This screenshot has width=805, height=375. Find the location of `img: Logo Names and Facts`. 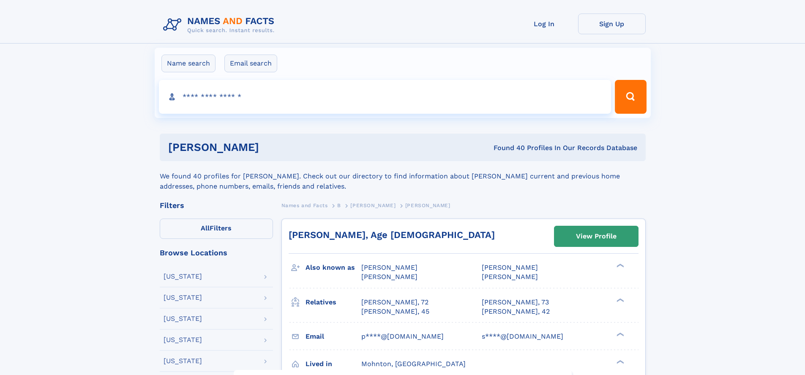

img: Logo Names and Facts is located at coordinates (220, 25).